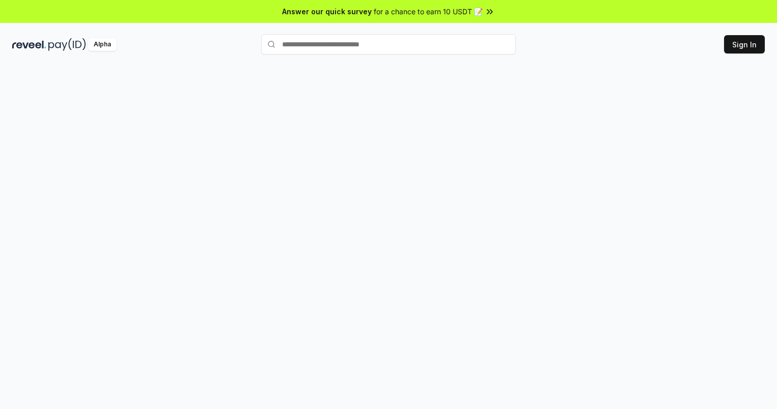 This screenshot has width=777, height=409. Describe the element at coordinates (744, 44) in the screenshot. I see `button: Sign In` at that location.